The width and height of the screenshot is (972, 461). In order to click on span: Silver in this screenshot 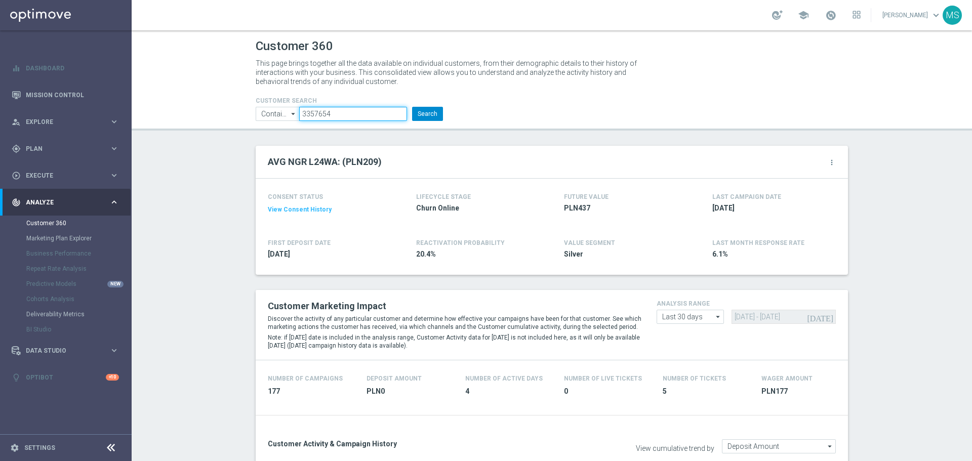, I will do `click(623, 254)`.